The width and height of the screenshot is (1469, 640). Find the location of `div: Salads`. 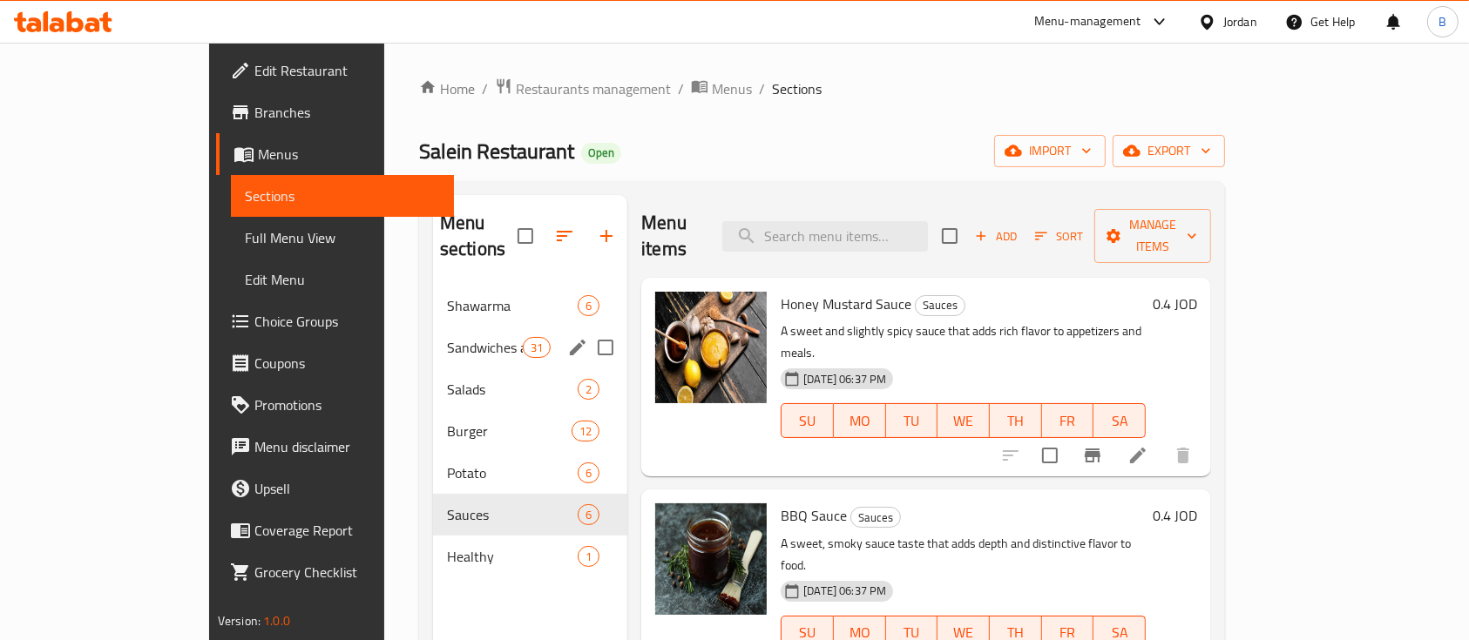

div: Salads is located at coordinates (512, 389).